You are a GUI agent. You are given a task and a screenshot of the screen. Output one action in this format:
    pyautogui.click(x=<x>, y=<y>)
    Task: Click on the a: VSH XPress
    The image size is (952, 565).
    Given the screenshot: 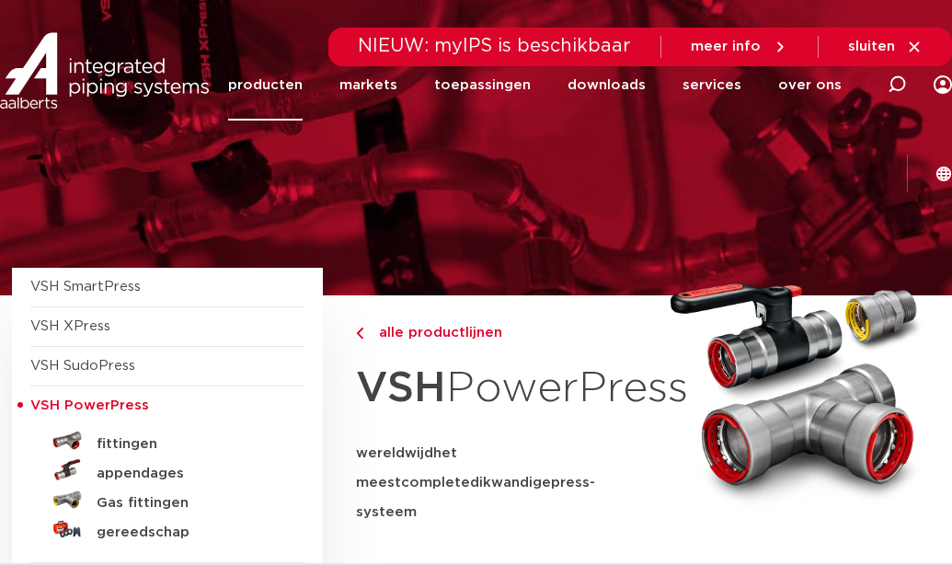 What is the action you would take?
    pyautogui.click(x=70, y=326)
    